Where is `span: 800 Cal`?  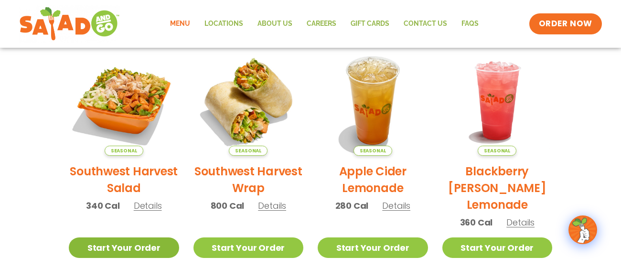 span: 800 Cal is located at coordinates (228, 206).